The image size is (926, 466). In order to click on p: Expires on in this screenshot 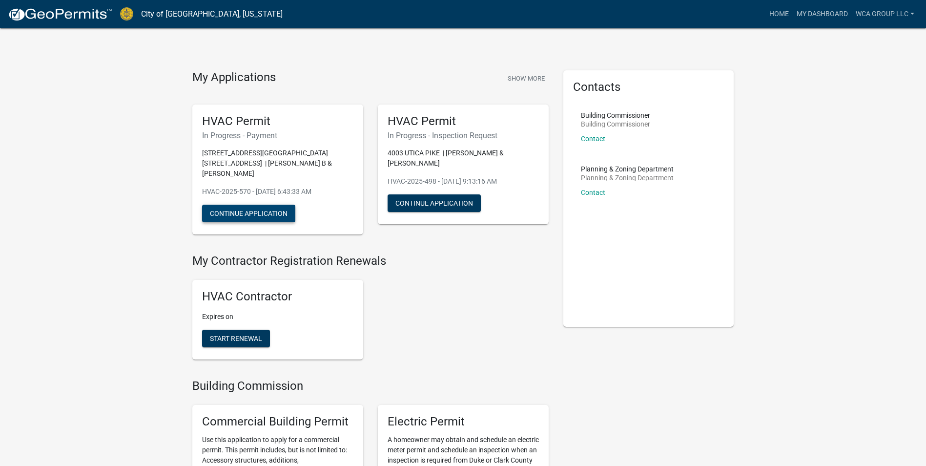, I will do `click(278, 316)`.